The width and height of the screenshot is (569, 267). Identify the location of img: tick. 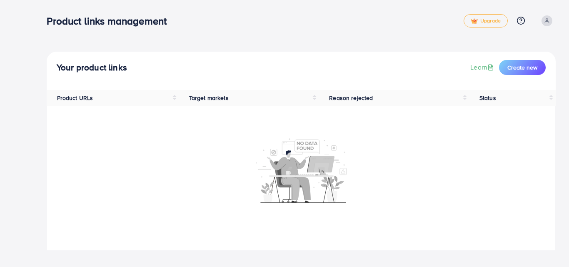
(474, 21).